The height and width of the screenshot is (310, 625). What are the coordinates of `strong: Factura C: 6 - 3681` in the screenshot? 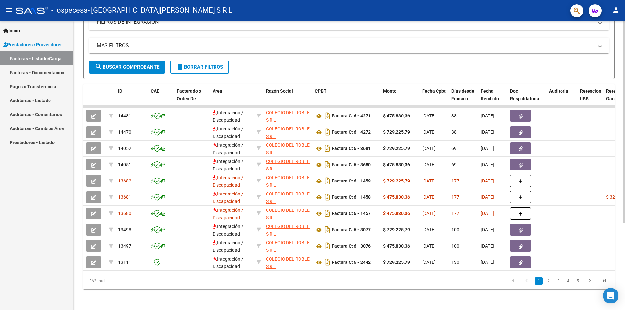 It's located at (351, 149).